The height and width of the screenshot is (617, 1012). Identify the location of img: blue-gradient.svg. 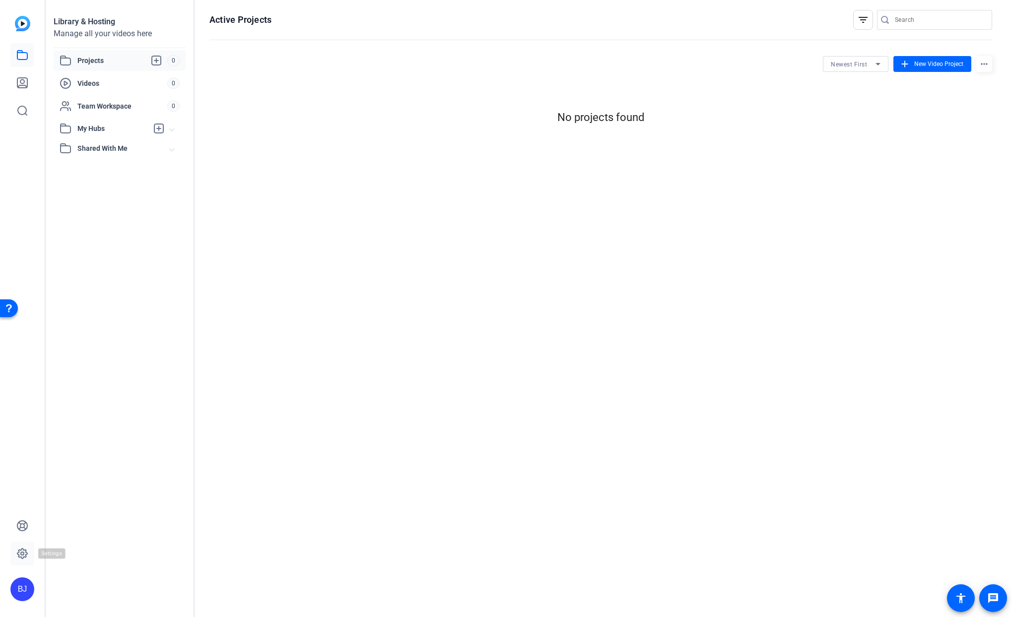
(22, 23).